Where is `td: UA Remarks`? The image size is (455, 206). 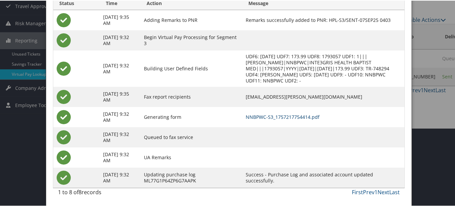
td: UA Remarks is located at coordinates (191, 157).